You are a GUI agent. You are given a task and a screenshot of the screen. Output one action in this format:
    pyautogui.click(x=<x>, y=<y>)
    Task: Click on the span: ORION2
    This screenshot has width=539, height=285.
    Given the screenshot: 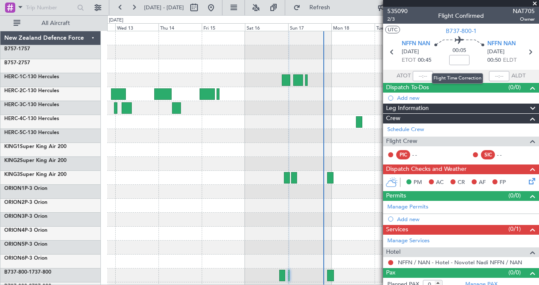 What is the action you would take?
    pyautogui.click(x=14, y=203)
    